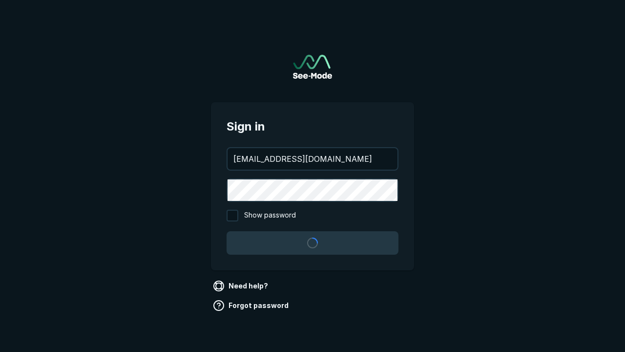  What do you see at coordinates (252, 305) in the screenshot?
I see `a: Forgot password` at bounding box center [252, 305].